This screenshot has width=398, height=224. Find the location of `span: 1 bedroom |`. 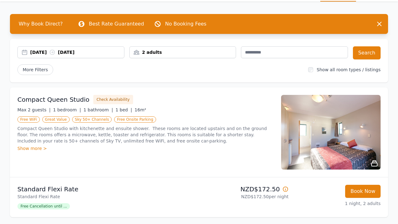

span: 1 bedroom | is located at coordinates (67, 110).